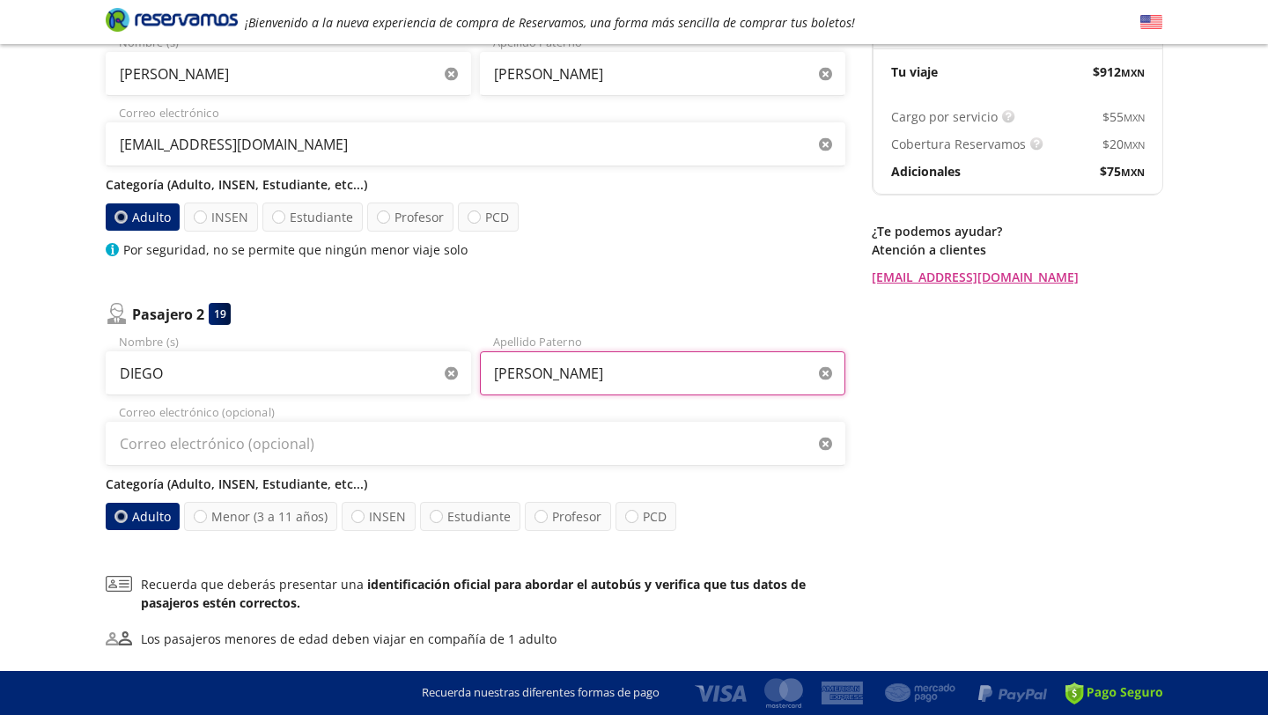  I want to click on p: ¿Te podemos ayudar?, so click(1017, 231).